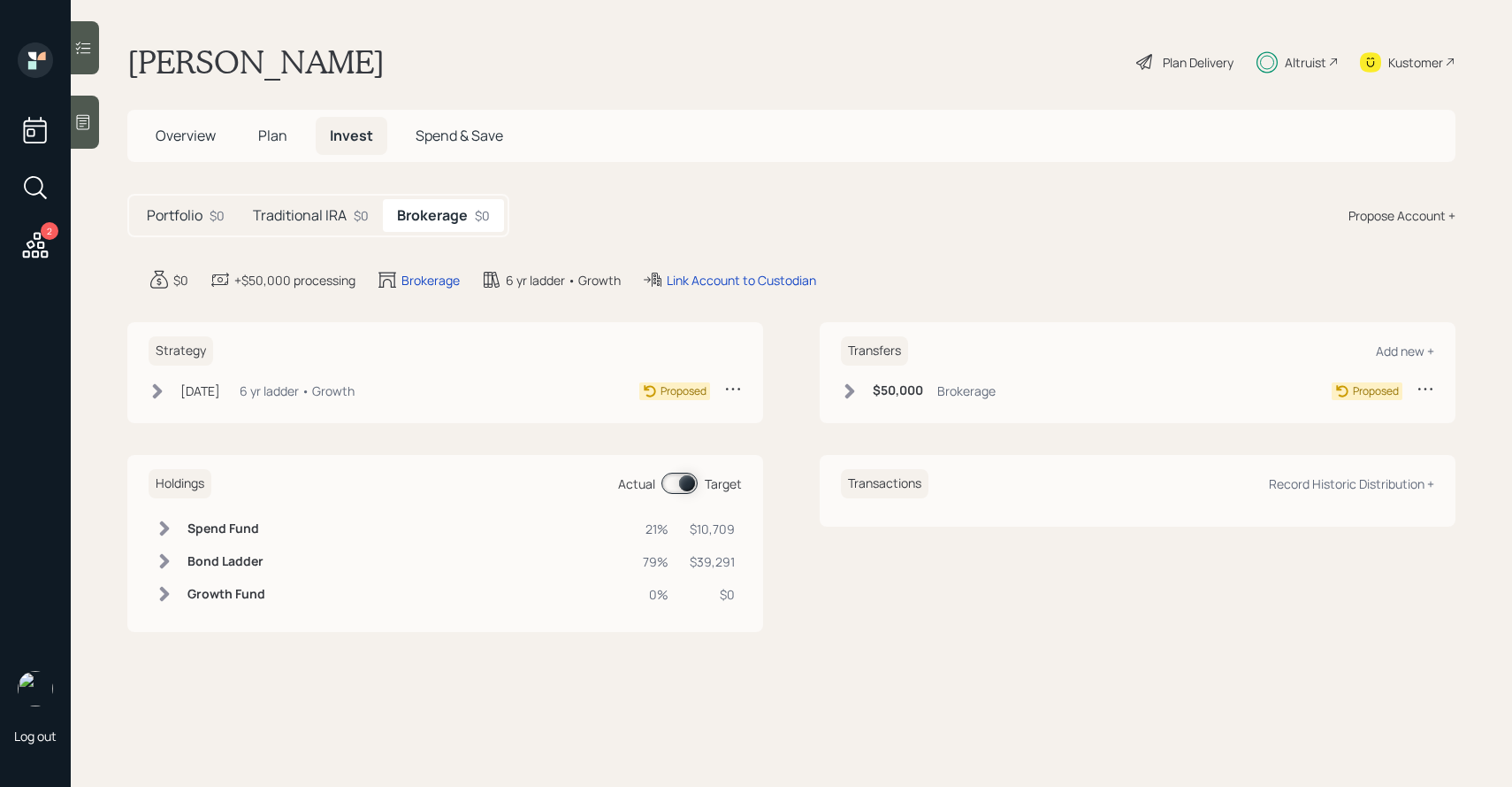  I want to click on h5: Traditional IRA, so click(300, 215).